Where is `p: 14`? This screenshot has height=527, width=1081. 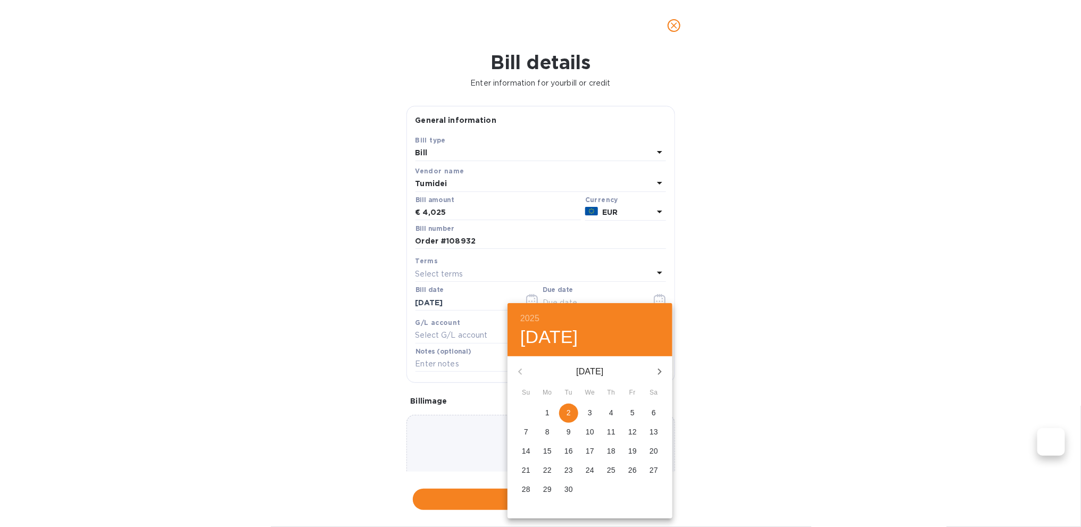 p: 14 is located at coordinates (526, 451).